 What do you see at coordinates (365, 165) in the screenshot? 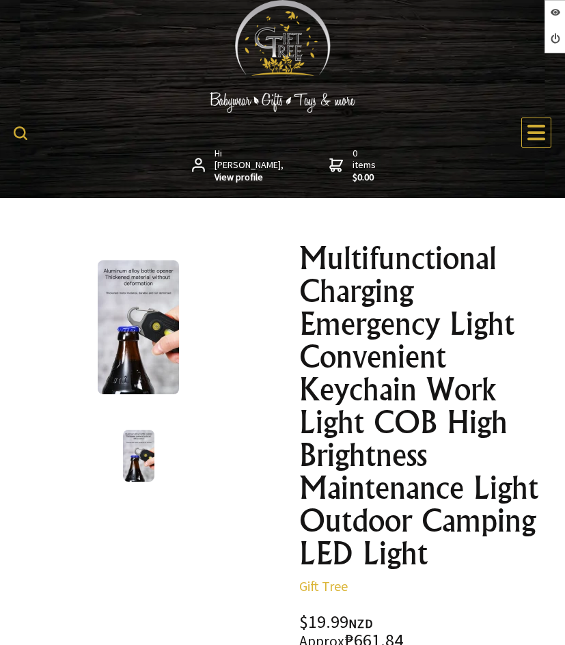
I see `span: 0 items` at bounding box center [365, 165].